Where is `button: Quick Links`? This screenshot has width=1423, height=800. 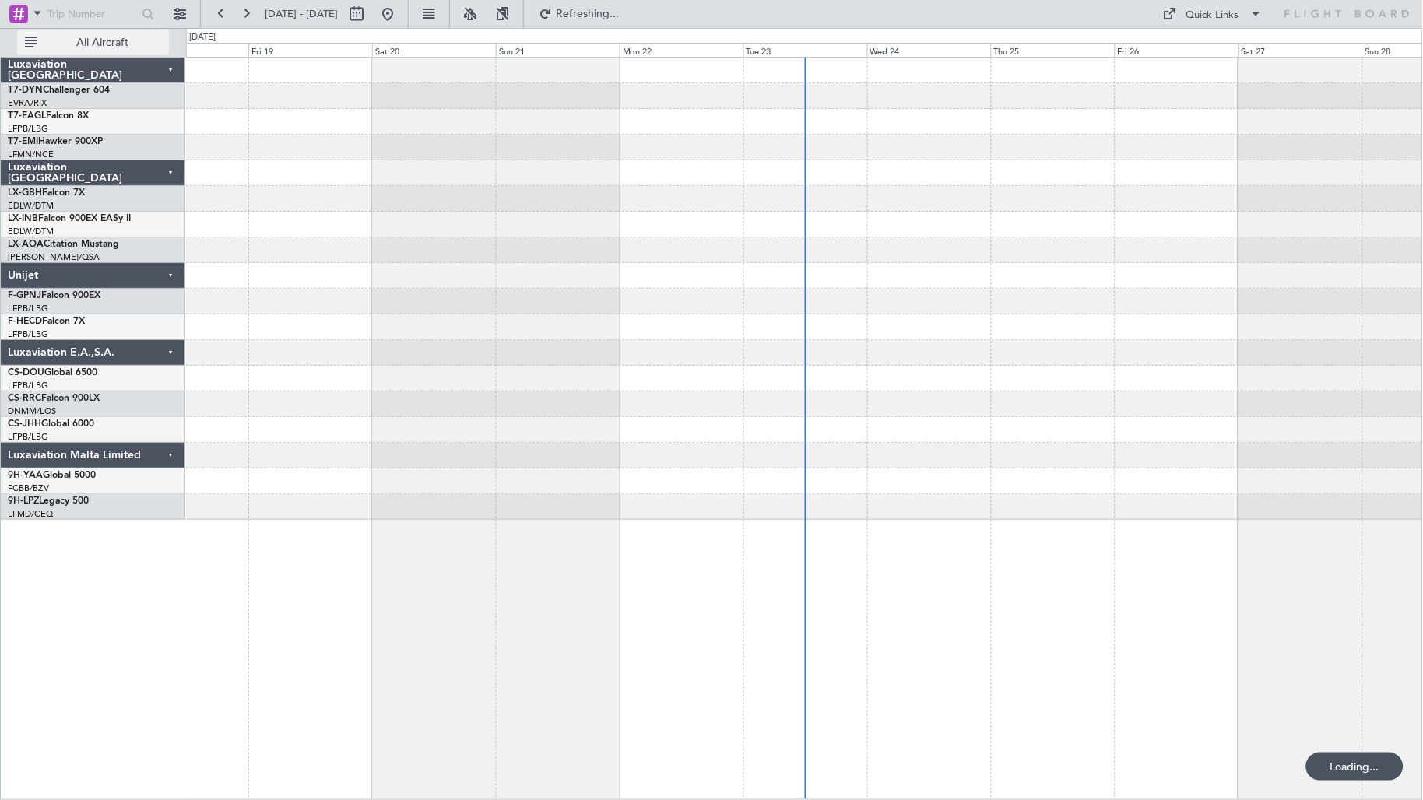
button: Quick Links is located at coordinates (1213, 14).